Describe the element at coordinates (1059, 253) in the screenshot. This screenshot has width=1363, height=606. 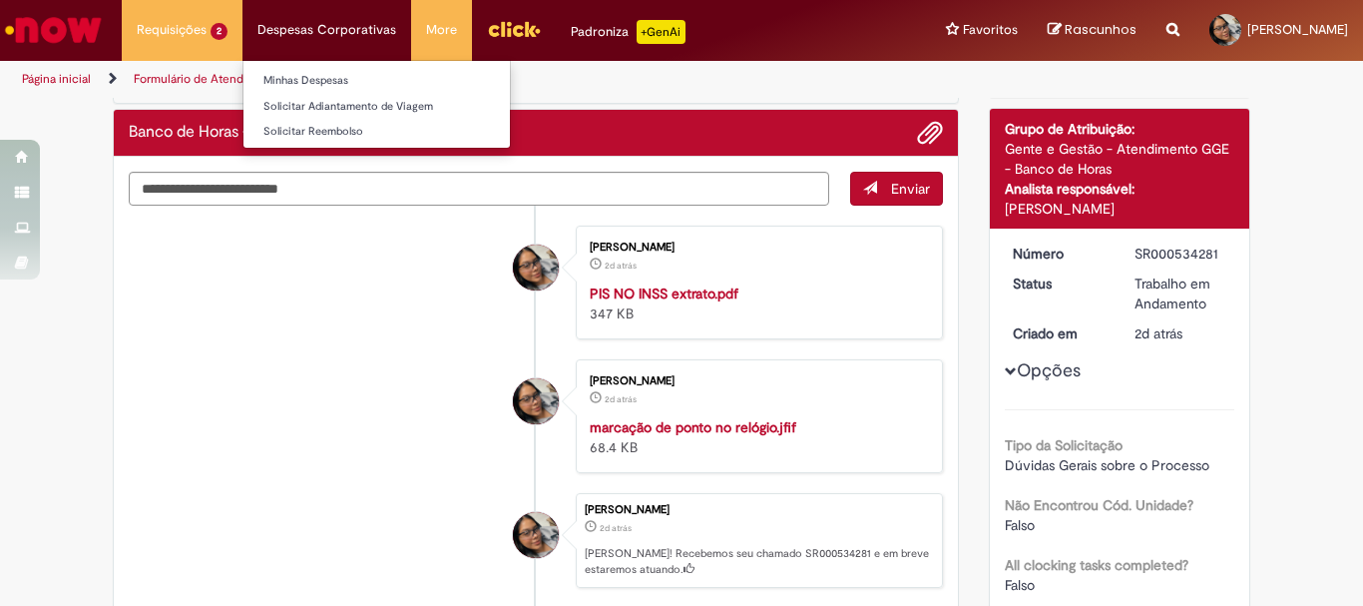
I see `dt: Número` at that location.